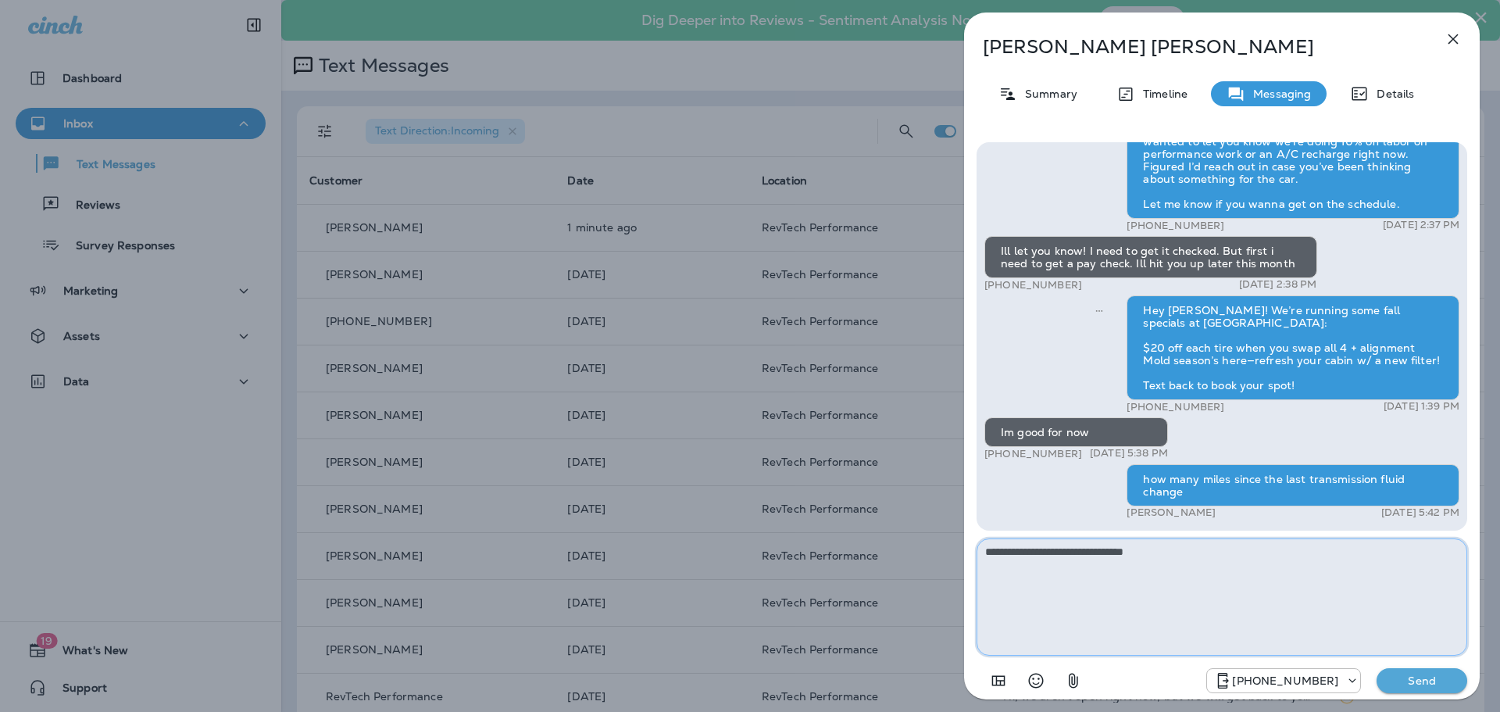 The width and height of the screenshot is (1500, 712). I want to click on p: Details, so click(1391, 94).